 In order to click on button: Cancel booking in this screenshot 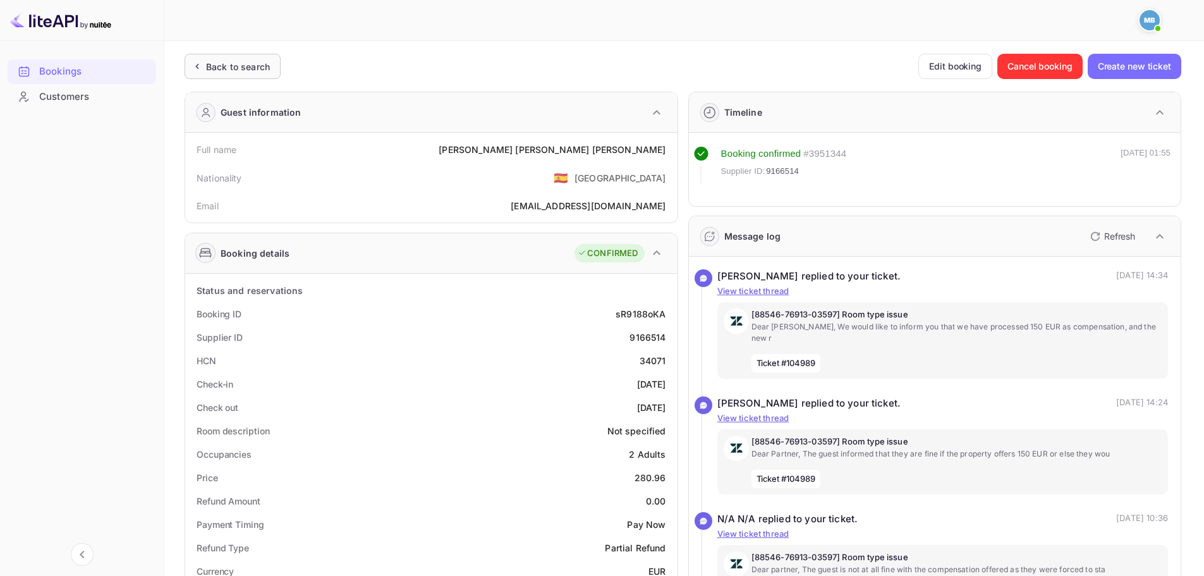, I will do `click(1040, 66)`.